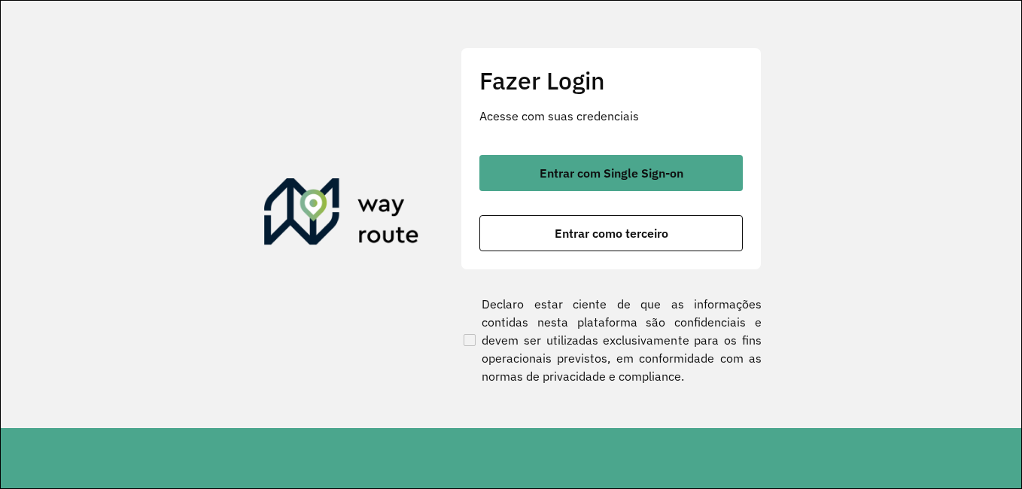 This screenshot has height=489, width=1022. I want to click on span: Entrar com Single Sign-on, so click(611, 173).